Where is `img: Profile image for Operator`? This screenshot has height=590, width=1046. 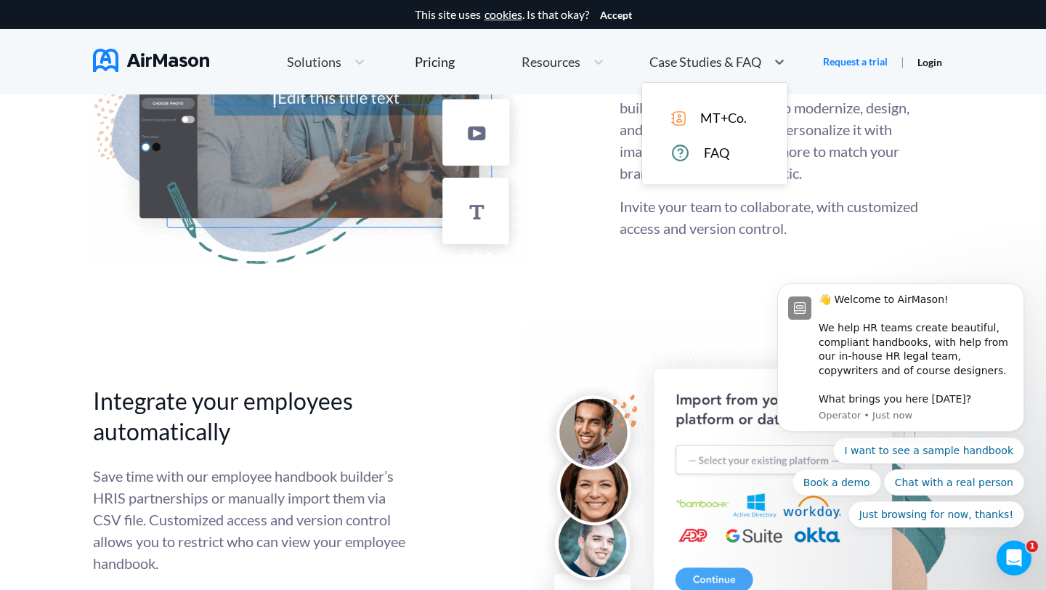
img: Profile image for Operator is located at coordinates (44, 38).